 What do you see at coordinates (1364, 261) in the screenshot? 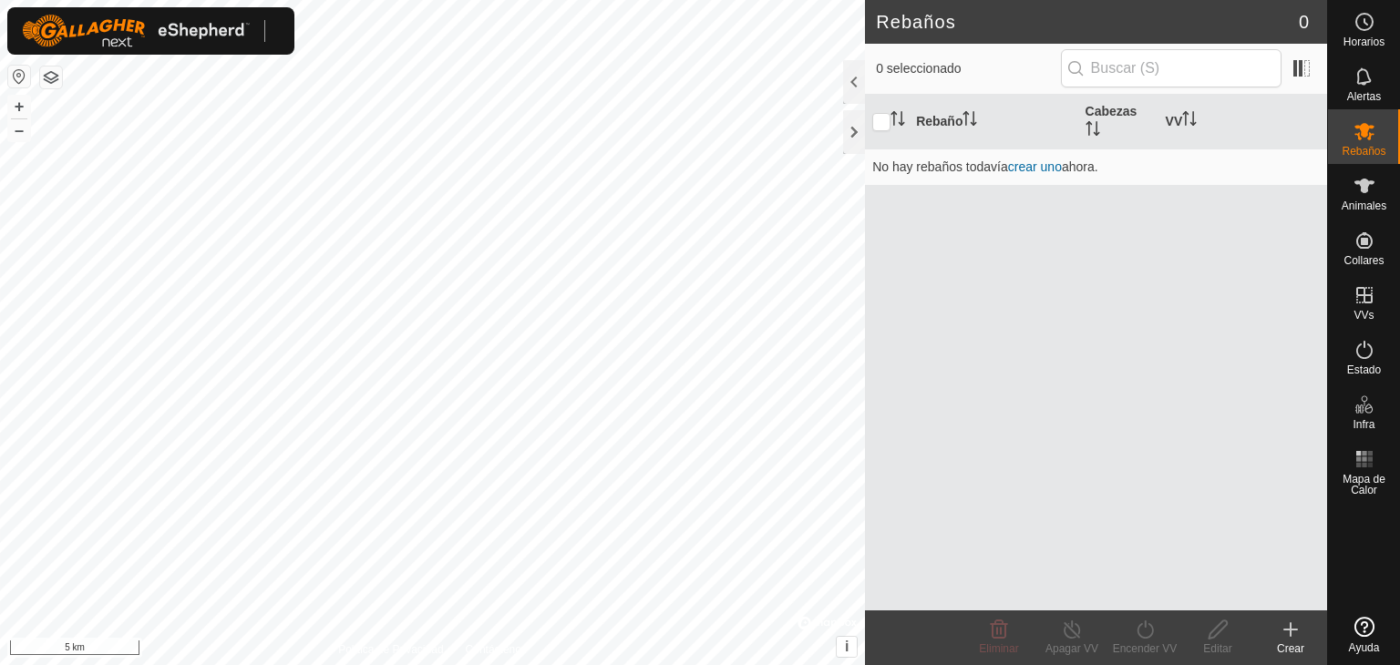
I see `span: Collares` at bounding box center [1364, 261].